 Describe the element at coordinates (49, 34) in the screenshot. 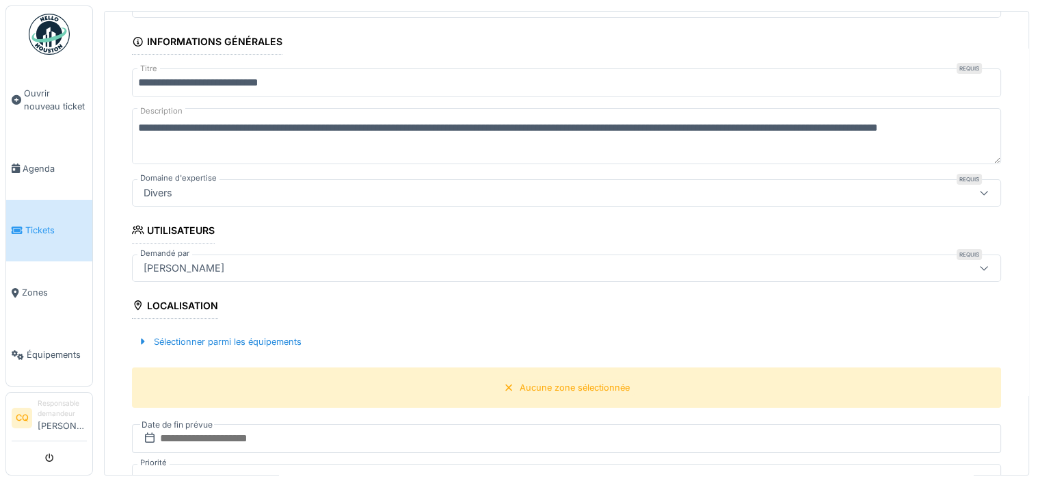

I see `img: Badge_color-CXgf-gQk.svg` at that location.